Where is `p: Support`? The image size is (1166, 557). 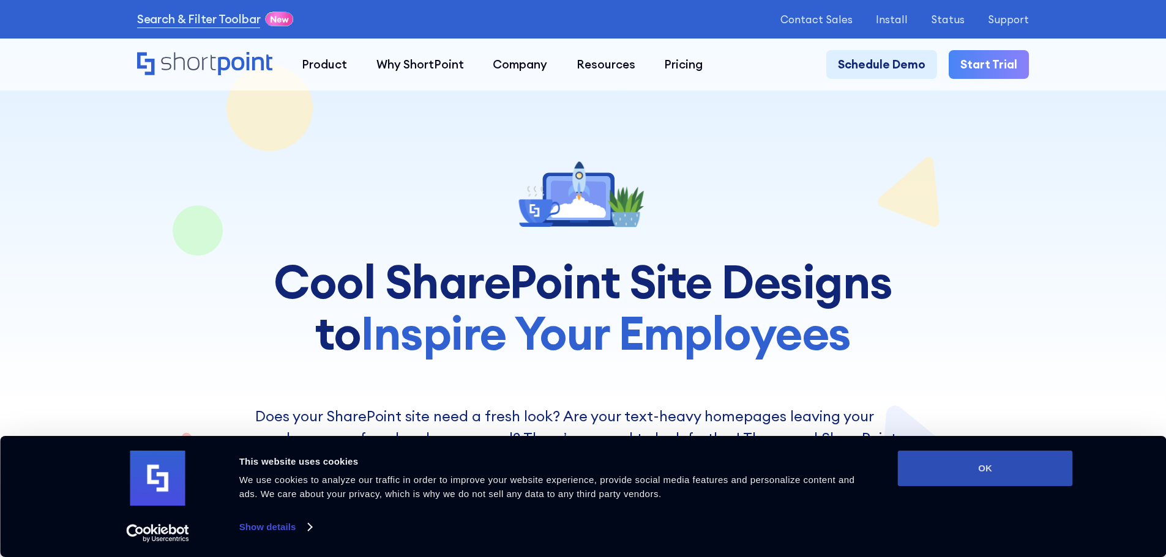
p: Support is located at coordinates (1008, 19).